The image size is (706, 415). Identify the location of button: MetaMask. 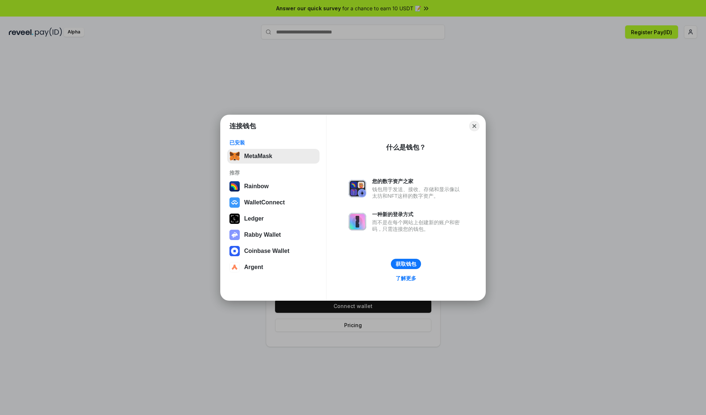
(273, 156).